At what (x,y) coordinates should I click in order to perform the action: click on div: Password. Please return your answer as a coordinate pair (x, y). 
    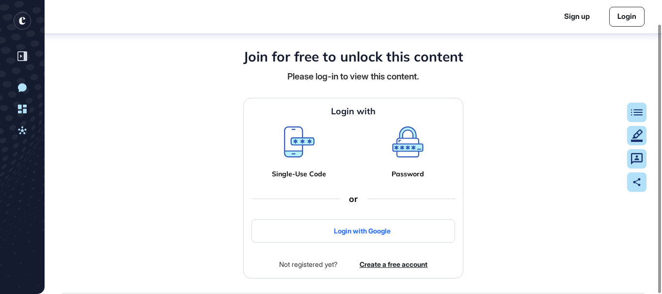
    Looking at the image, I should click on (408, 174).